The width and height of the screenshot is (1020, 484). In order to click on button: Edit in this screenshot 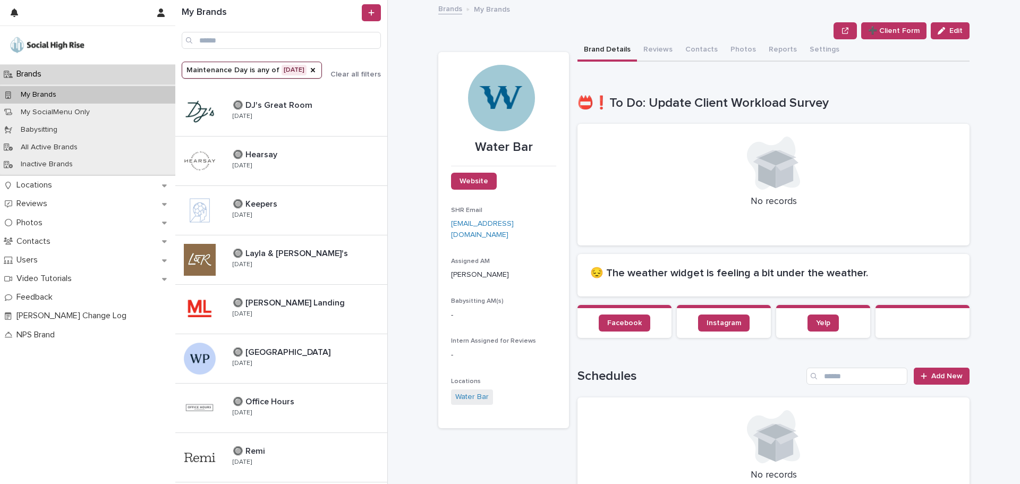, I will do `click(950, 31)`.